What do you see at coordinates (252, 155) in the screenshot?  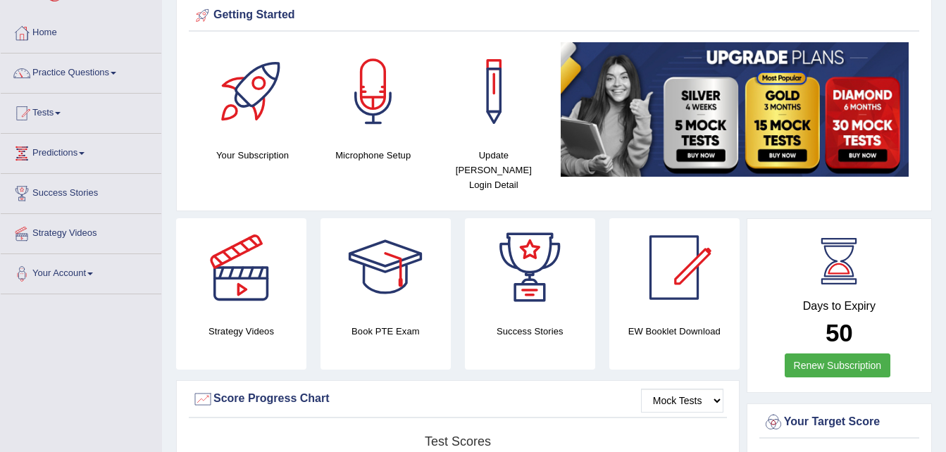 I see `h4: Your Subscription` at bounding box center [252, 155].